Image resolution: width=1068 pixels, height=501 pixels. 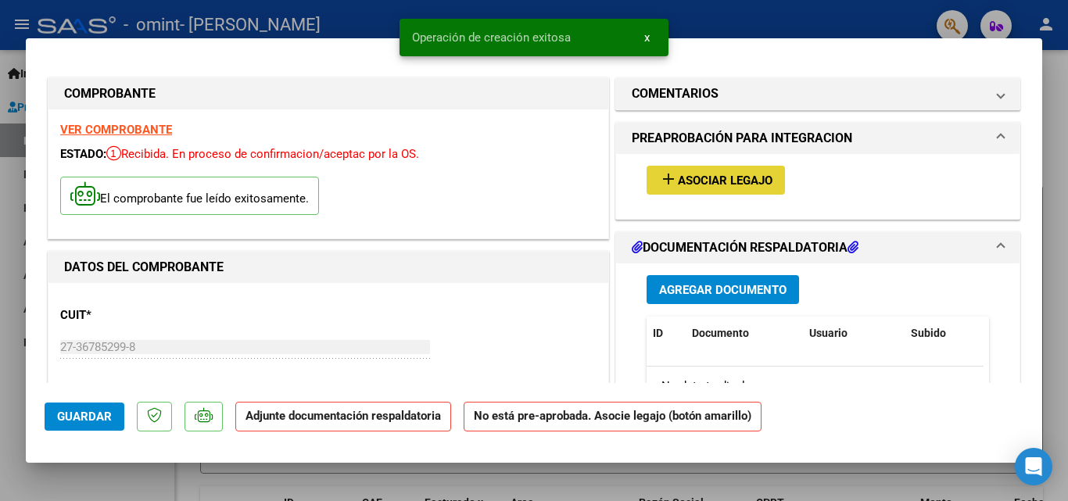 What do you see at coordinates (723, 290) in the screenshot?
I see `span: Agregar Documento` at bounding box center [723, 290].